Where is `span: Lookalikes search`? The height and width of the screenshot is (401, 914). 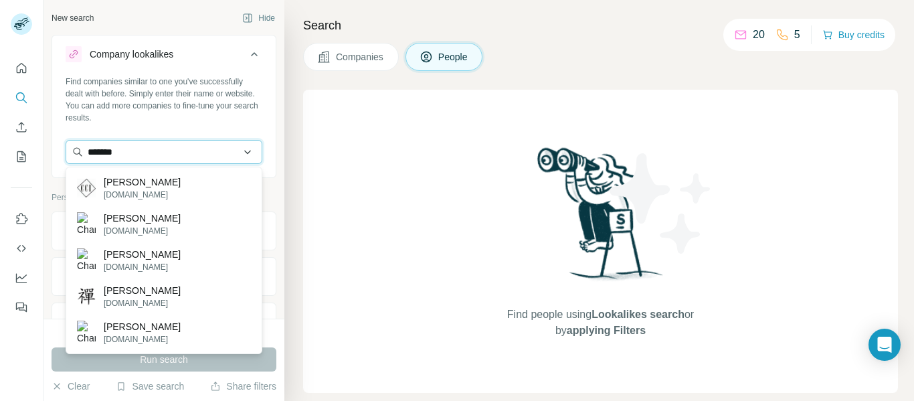 span: Lookalikes search is located at coordinates (638, 314).